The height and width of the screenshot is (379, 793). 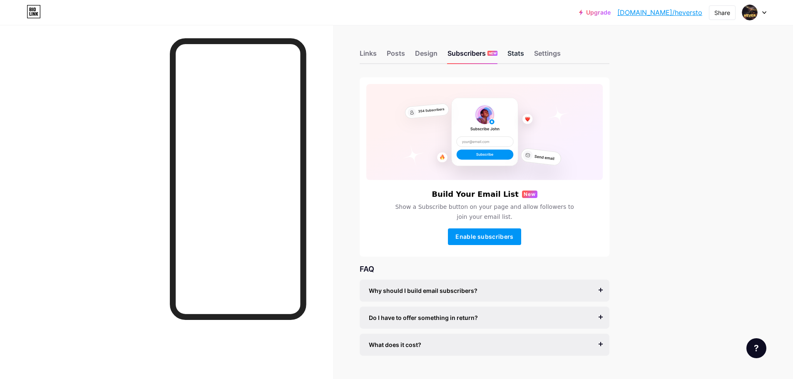 I want to click on div: Settings, so click(x=548, y=56).